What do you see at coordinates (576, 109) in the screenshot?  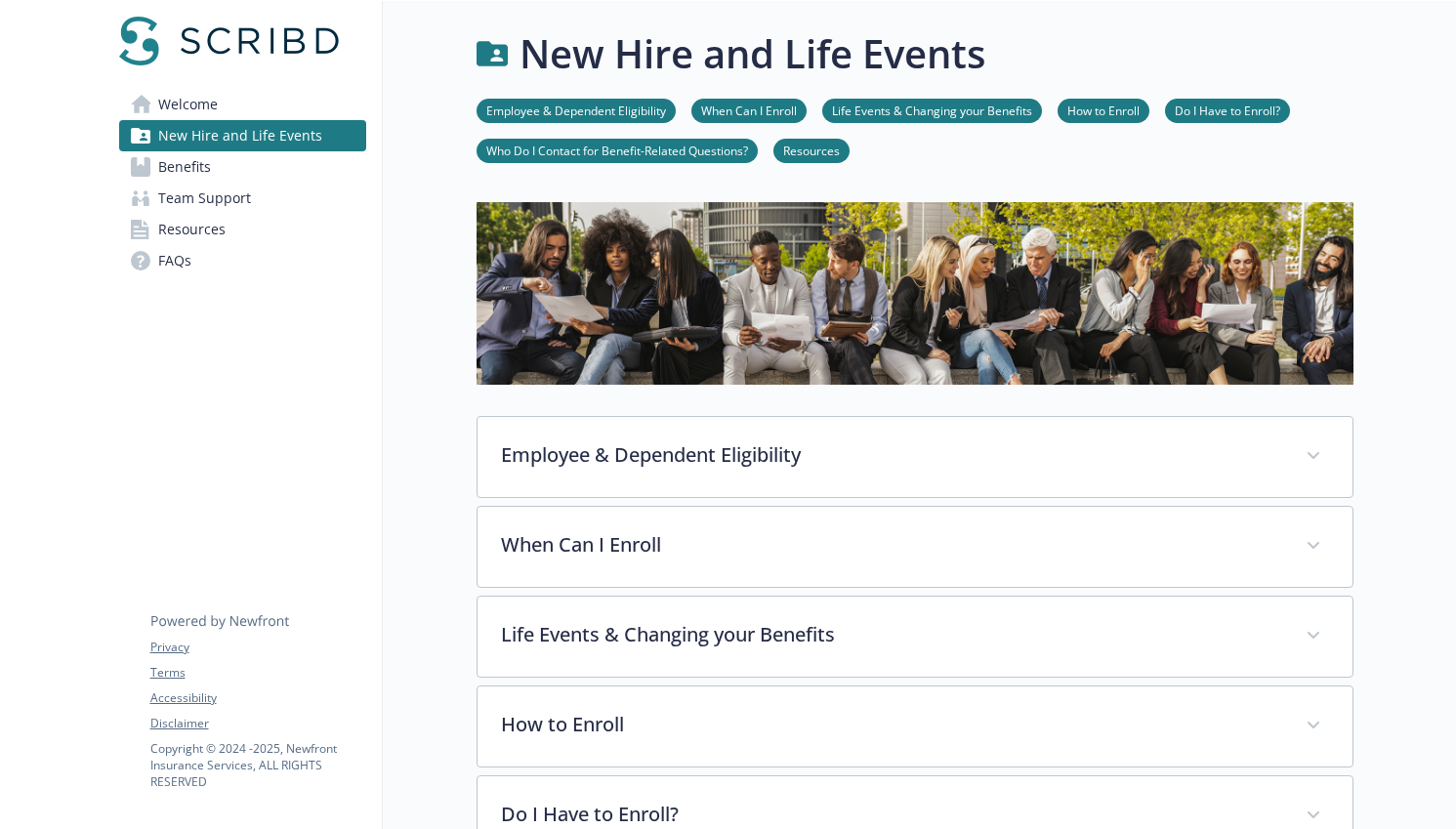 I see `a: Employee & Dependent Eligibility` at bounding box center [576, 109].